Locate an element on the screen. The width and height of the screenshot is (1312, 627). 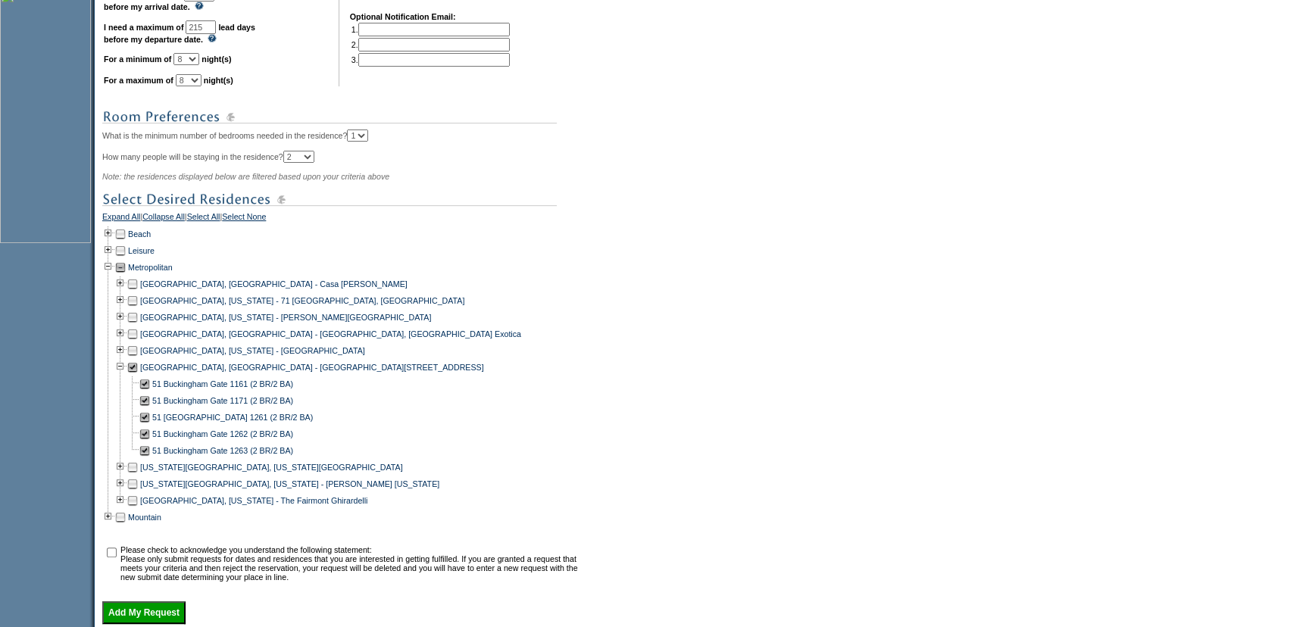
b: I need a maximum of is located at coordinates (143, 27).